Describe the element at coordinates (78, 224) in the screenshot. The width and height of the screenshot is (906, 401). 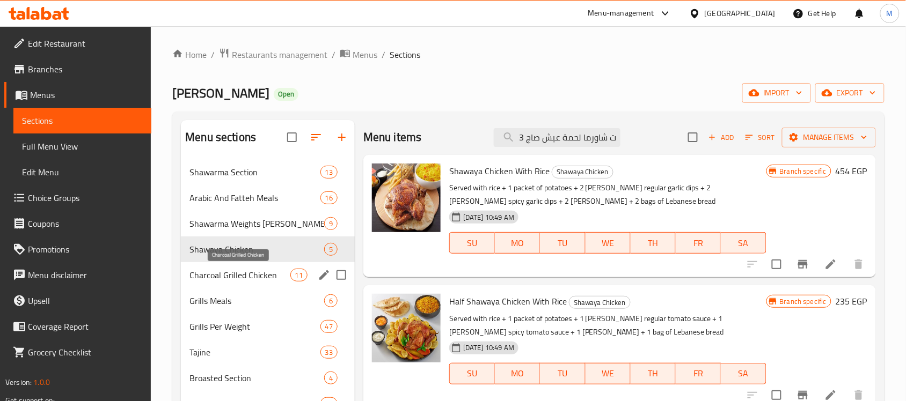
I see `a: Coupons` at that location.